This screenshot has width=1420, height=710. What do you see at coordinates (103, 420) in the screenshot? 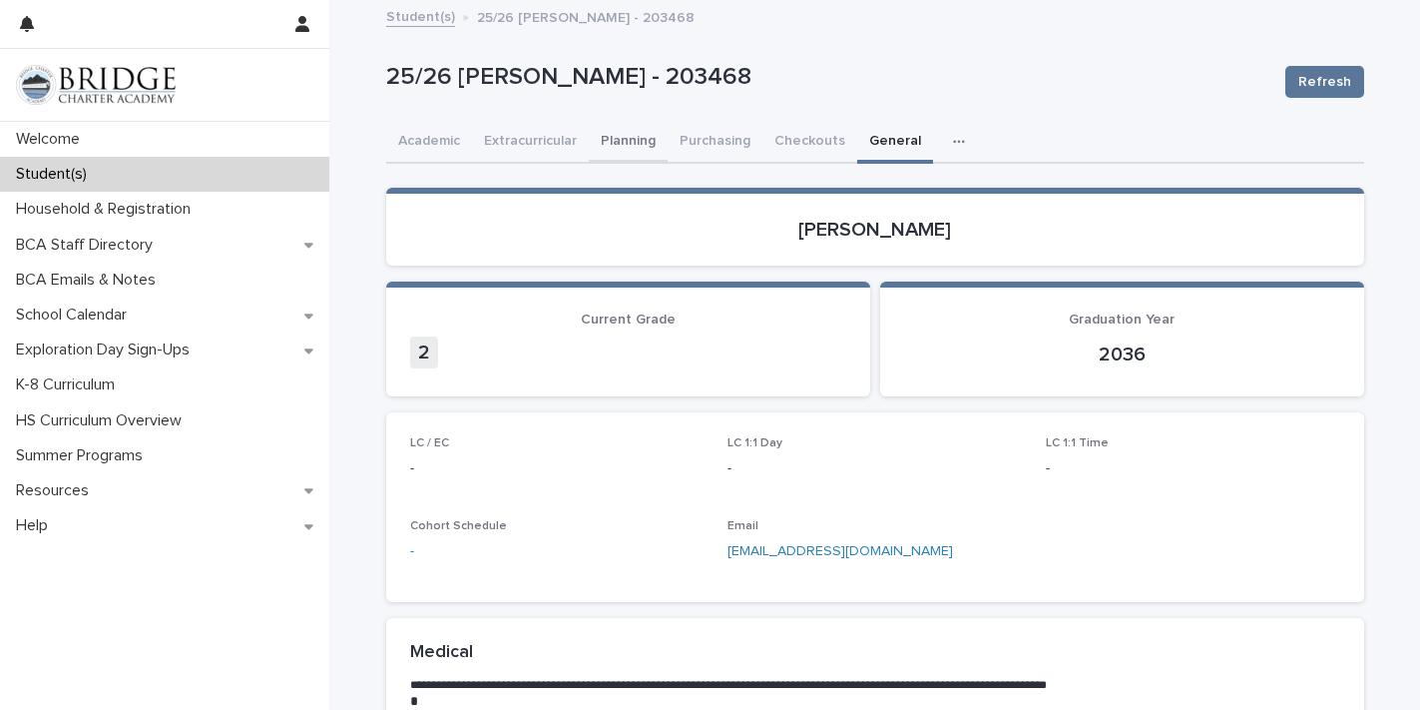
I see `p: HS Curriculum Overview` at bounding box center [103, 420].